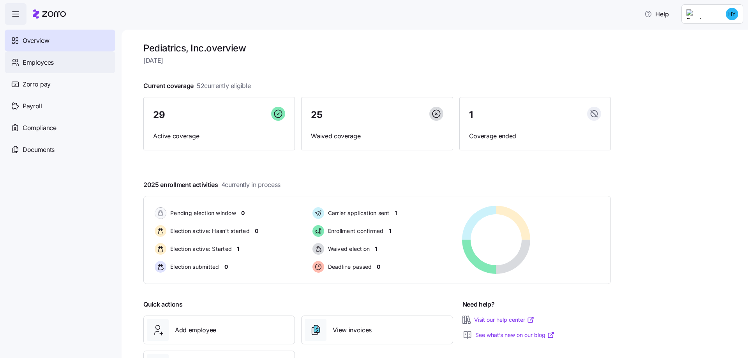 The width and height of the screenshot is (748, 358). Describe the element at coordinates (60, 62) in the screenshot. I see `a: Employees` at that location.